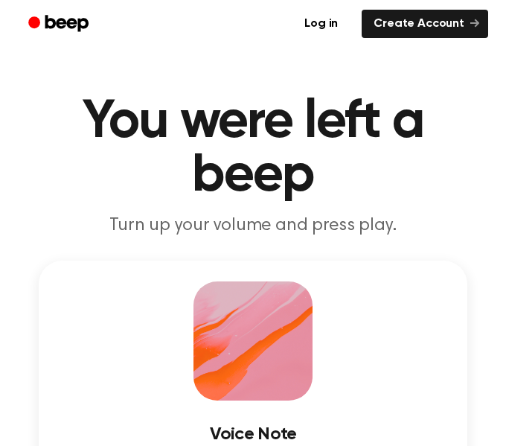 The height and width of the screenshot is (446, 506). What do you see at coordinates (253, 149) in the screenshot?
I see `h1: You were left a beep` at bounding box center [253, 149].